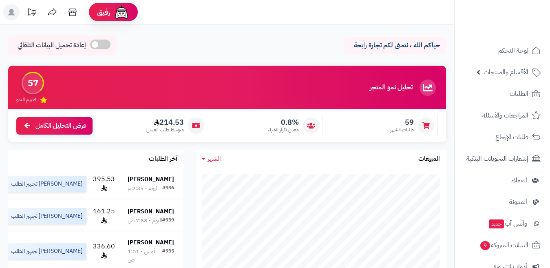  What do you see at coordinates (26, 100) in the screenshot?
I see `span: تقييم النمو` at bounding box center [26, 100].